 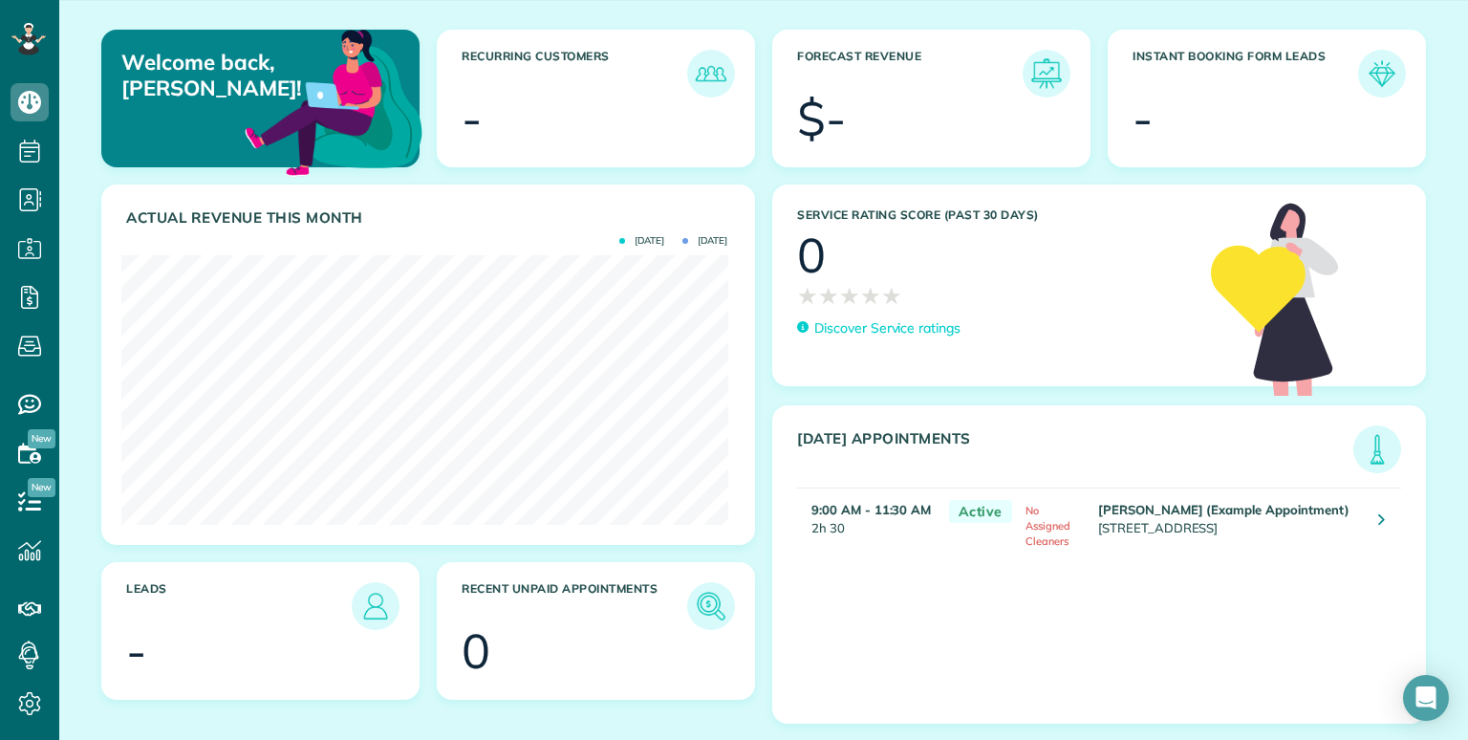 I want to click on strong: 9:00 AM - 11:30 AM, so click(x=871, y=510).